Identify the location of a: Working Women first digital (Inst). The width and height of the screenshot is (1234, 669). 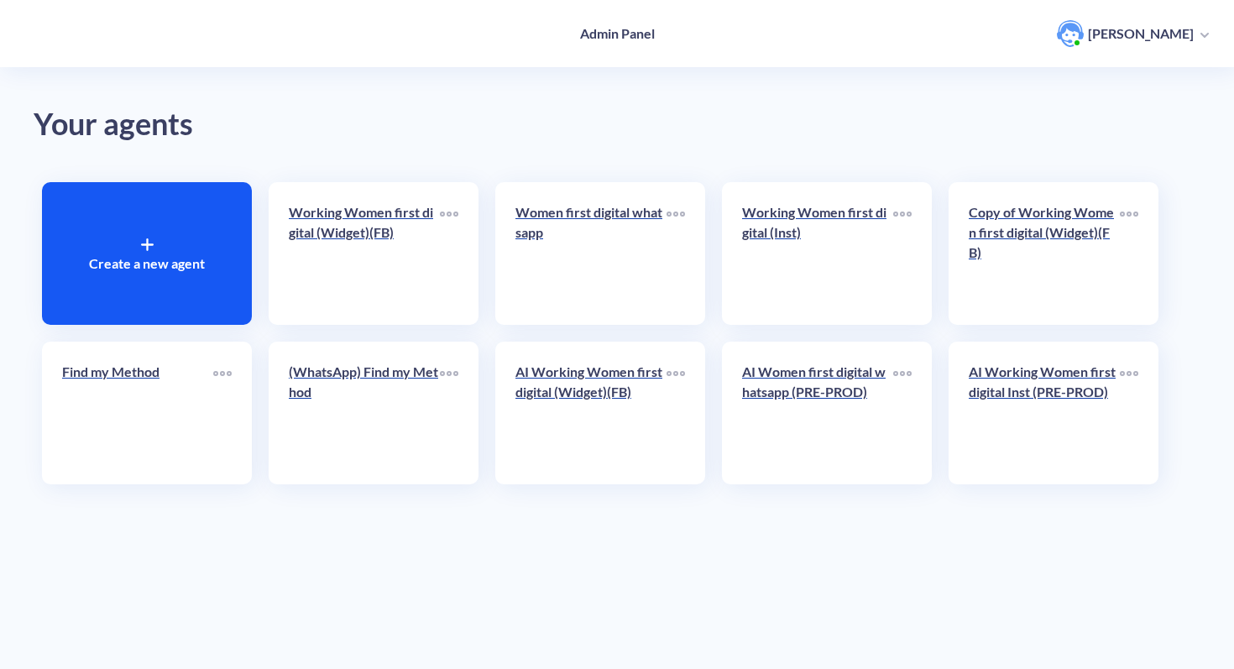
(818, 254).